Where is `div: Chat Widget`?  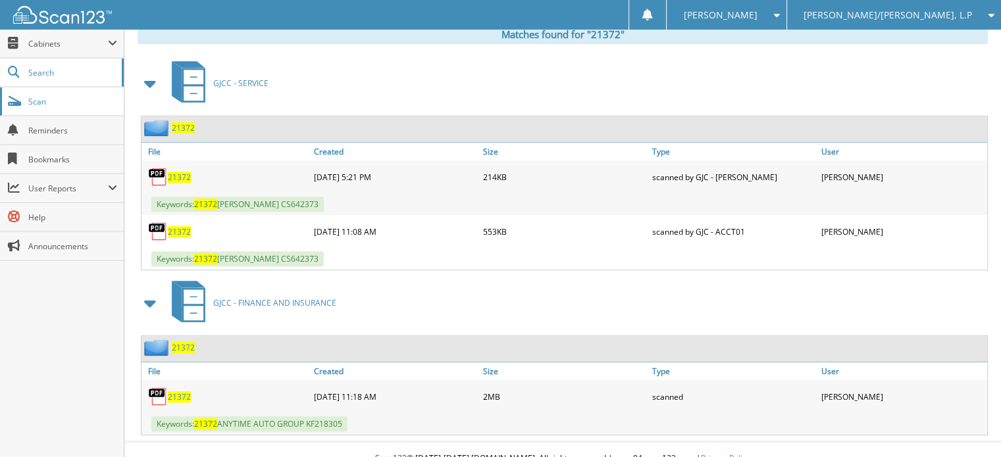
div: Chat Widget is located at coordinates (968, 426).